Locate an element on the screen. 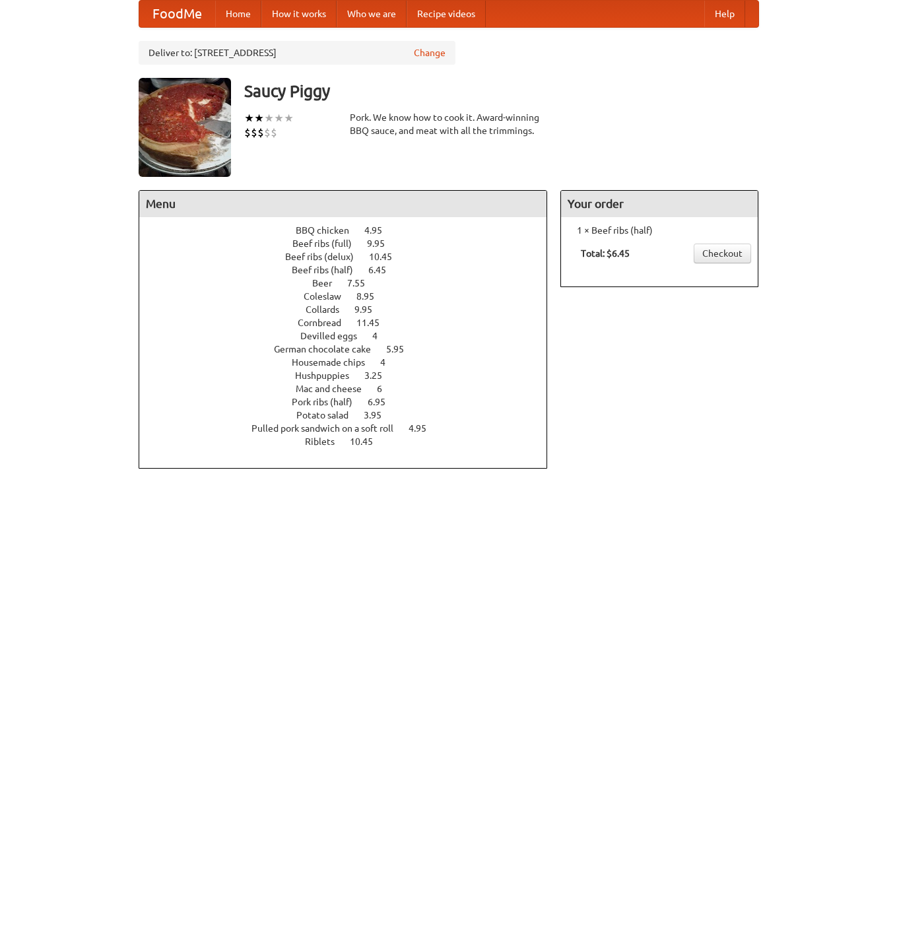  a: BBQ chicken 4.95 is located at coordinates (351, 230).